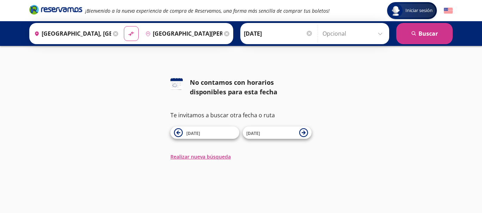 This screenshot has height=213, width=482. What do you see at coordinates (354, 34) in the screenshot?
I see `input: Opcional` at bounding box center [354, 34].